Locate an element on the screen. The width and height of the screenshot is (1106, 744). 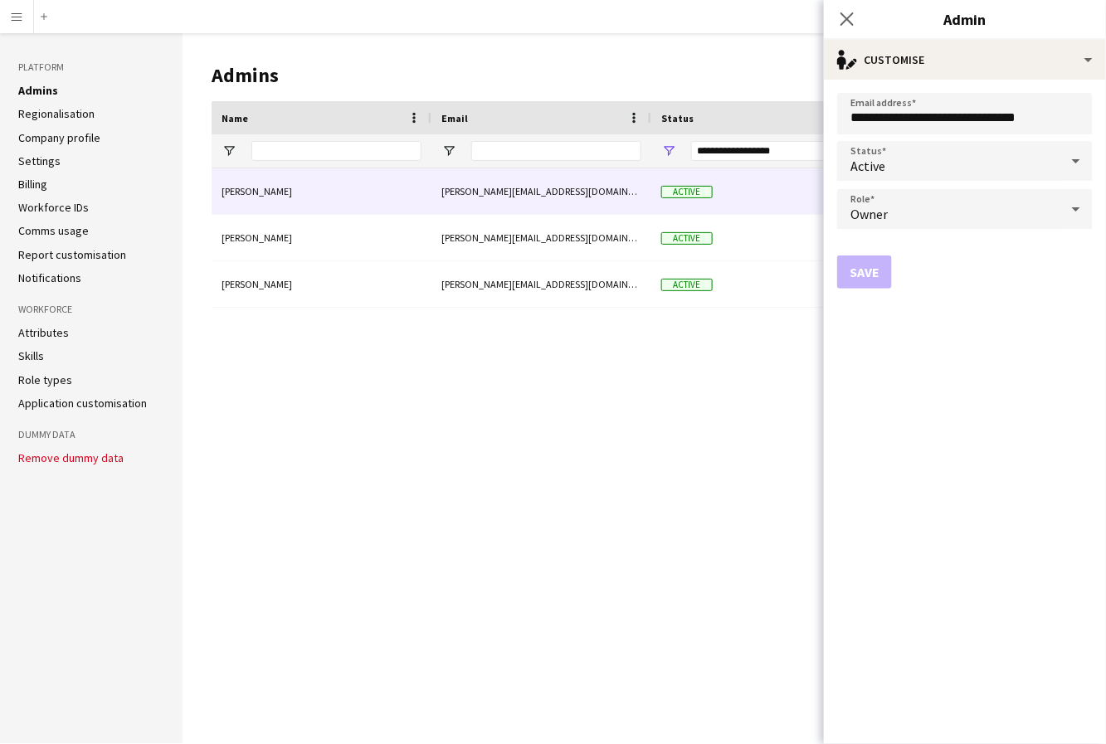
h3: Dummy Data is located at coordinates (91, 435).